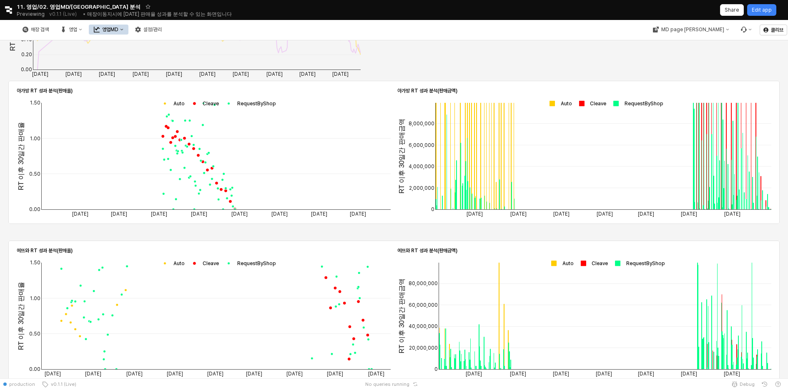  What do you see at coordinates (49, 14) in the screenshot?
I see `div: Previewing v0.1.1 (Live)` at bounding box center [49, 14].